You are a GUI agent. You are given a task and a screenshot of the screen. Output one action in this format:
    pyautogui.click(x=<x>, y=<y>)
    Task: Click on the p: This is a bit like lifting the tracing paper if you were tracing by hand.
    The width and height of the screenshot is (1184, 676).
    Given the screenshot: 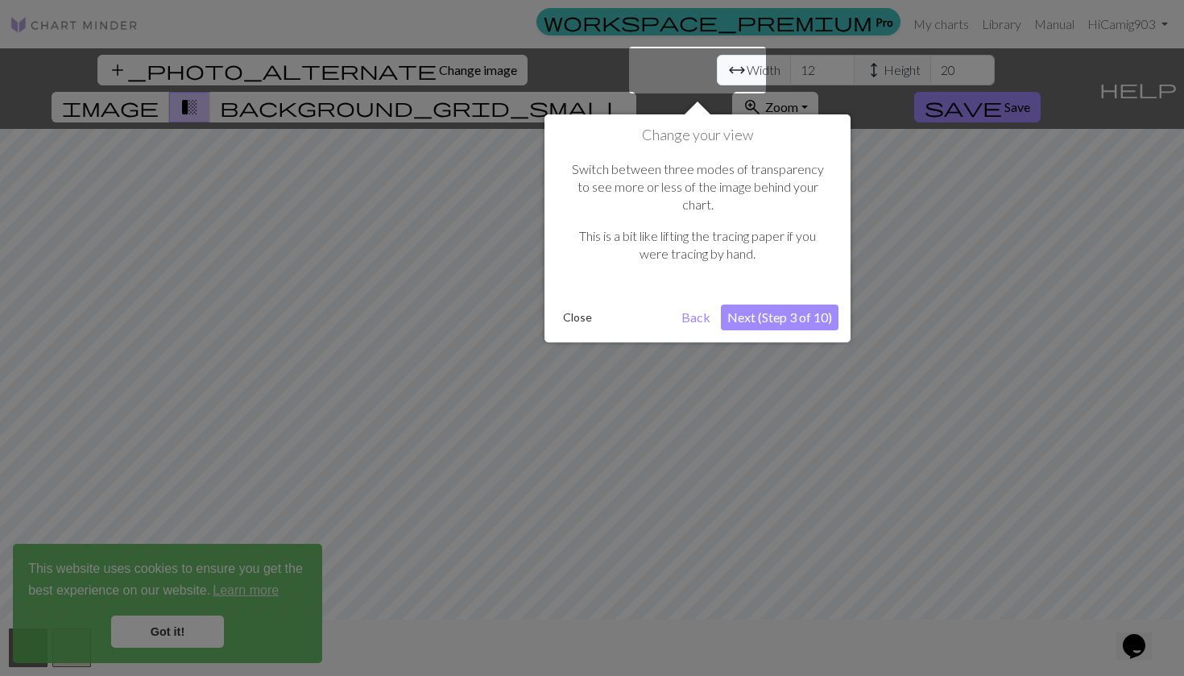 What is the action you would take?
    pyautogui.click(x=698, y=245)
    